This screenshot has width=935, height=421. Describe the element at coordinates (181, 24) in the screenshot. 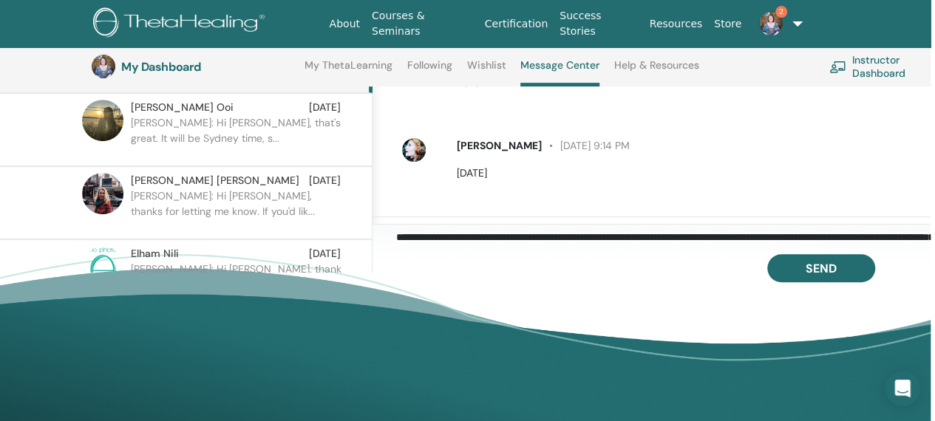

I see `img: logo.png` at that location.